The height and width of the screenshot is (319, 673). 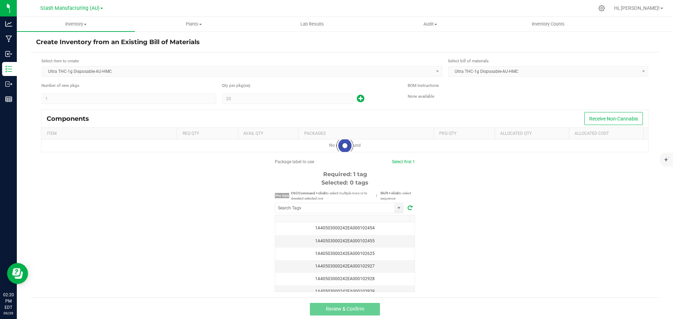 I want to click on inline-svg: Inbound, so click(x=9, y=54).